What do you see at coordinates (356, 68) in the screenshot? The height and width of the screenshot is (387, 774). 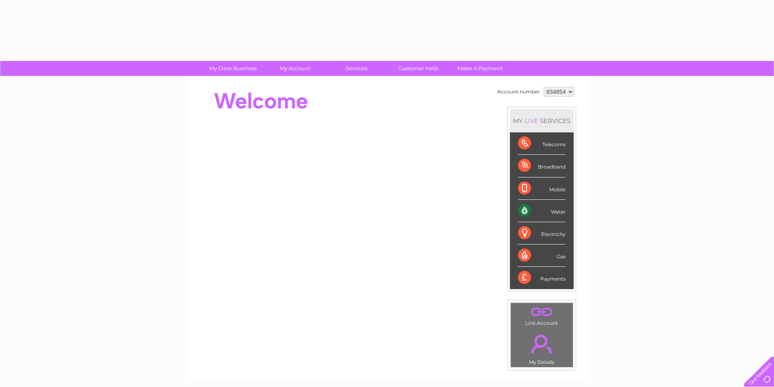 I see `a: Services` at bounding box center [356, 68].